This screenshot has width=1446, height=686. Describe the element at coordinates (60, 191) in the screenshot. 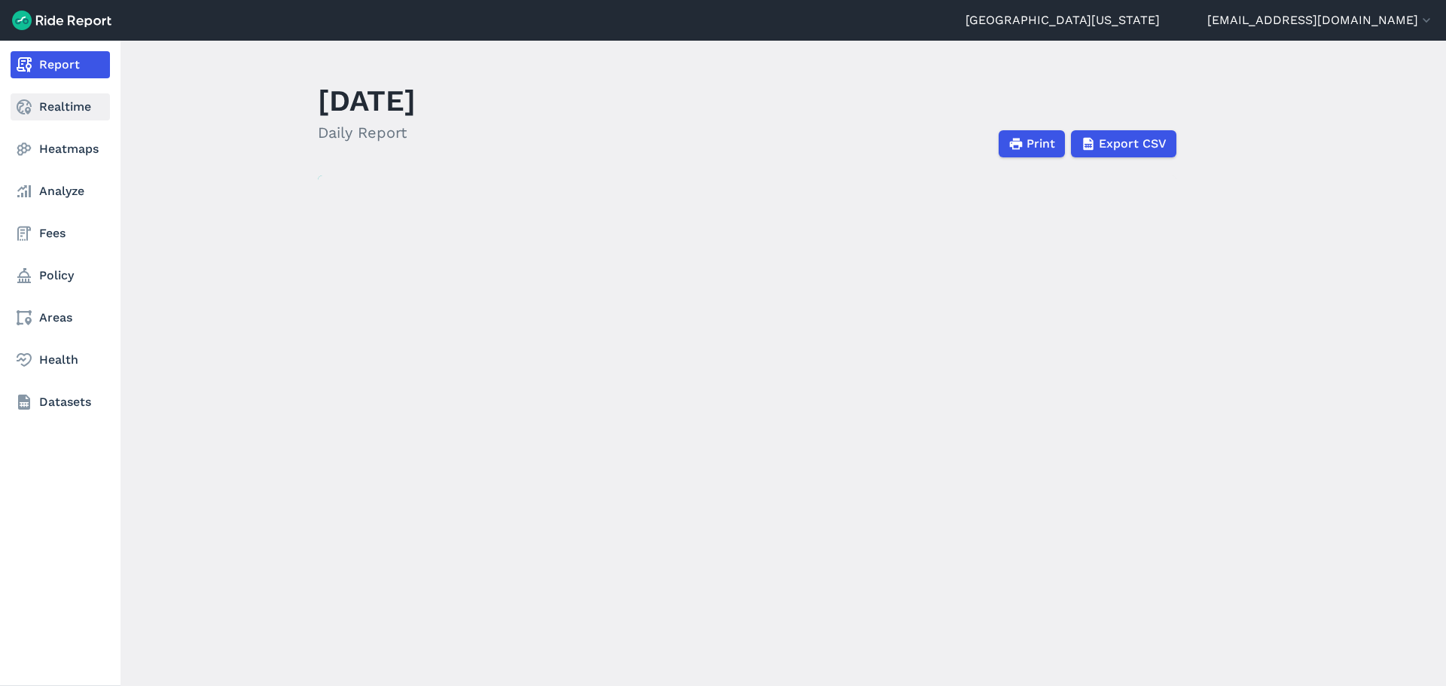

I see `a: Analyze` at that location.